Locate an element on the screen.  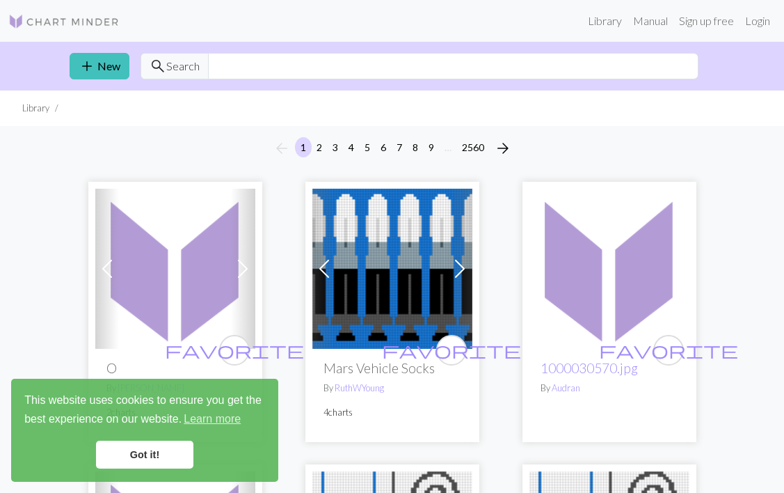
h2: Mars Vehicle Socks is located at coordinates (393, 368).